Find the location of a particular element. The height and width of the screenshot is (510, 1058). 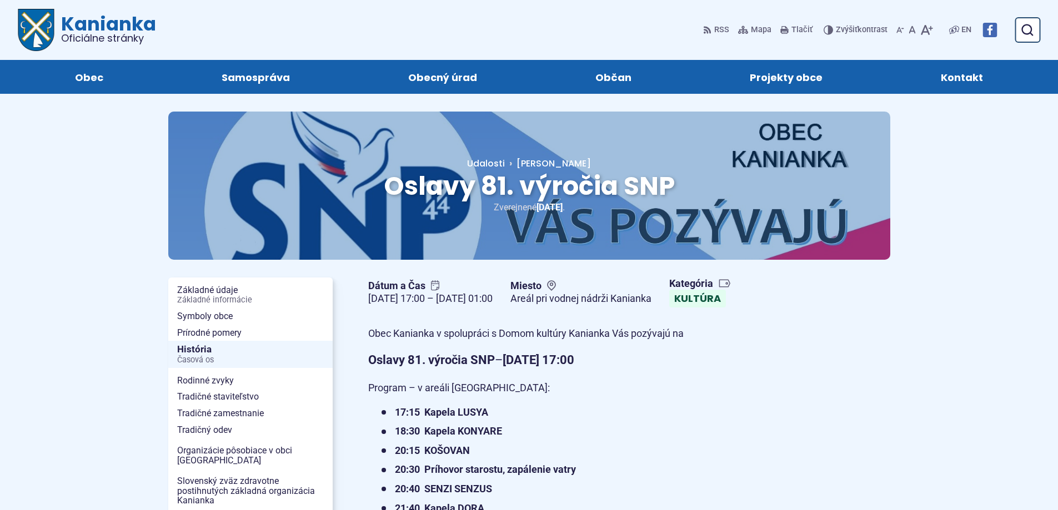

a: Tradičný odev is located at coordinates (250, 430).